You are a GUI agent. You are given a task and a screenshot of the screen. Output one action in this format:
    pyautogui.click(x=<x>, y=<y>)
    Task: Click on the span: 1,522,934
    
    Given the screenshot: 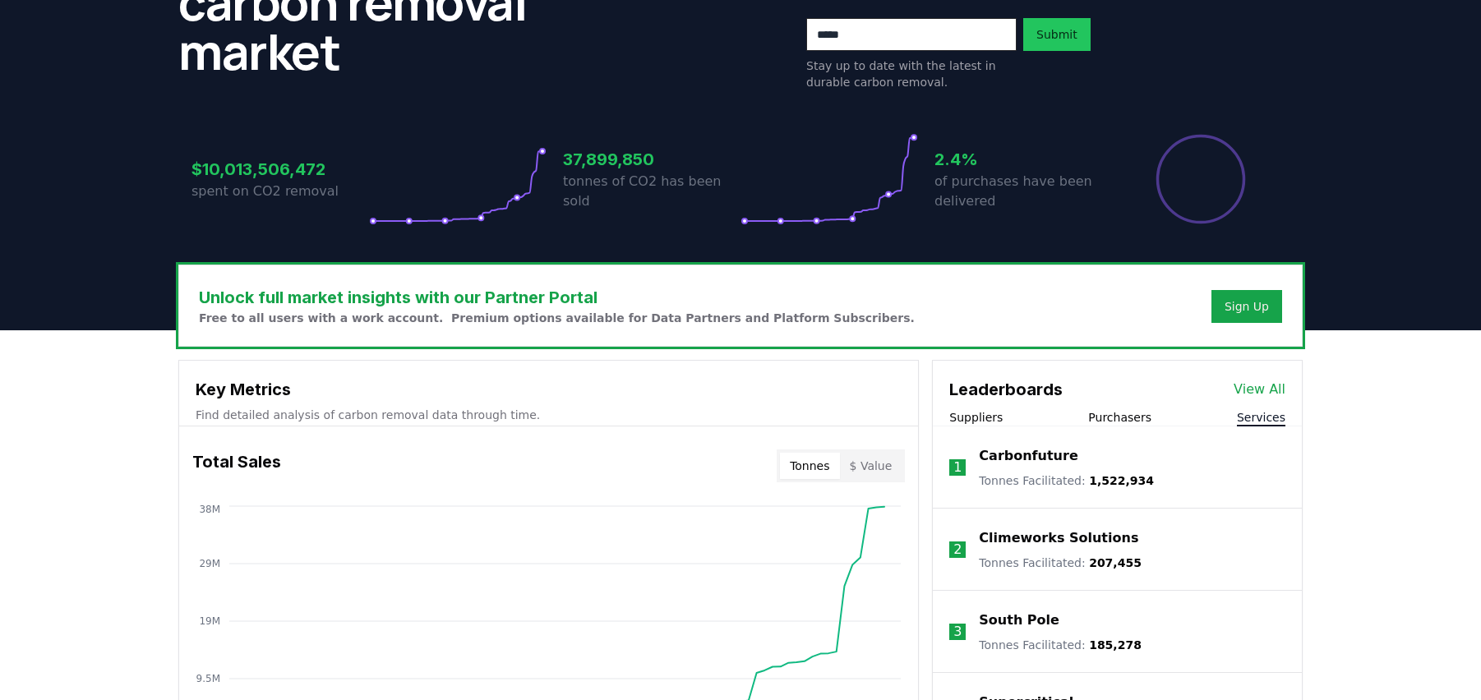 What is the action you would take?
    pyautogui.click(x=1121, y=481)
    